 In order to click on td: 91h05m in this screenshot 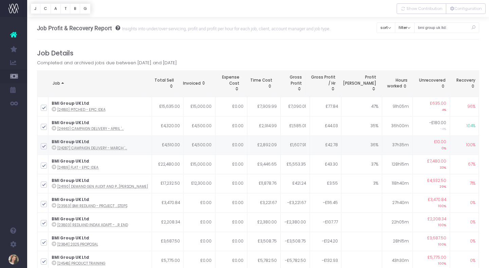, I will do `click(397, 106)`.